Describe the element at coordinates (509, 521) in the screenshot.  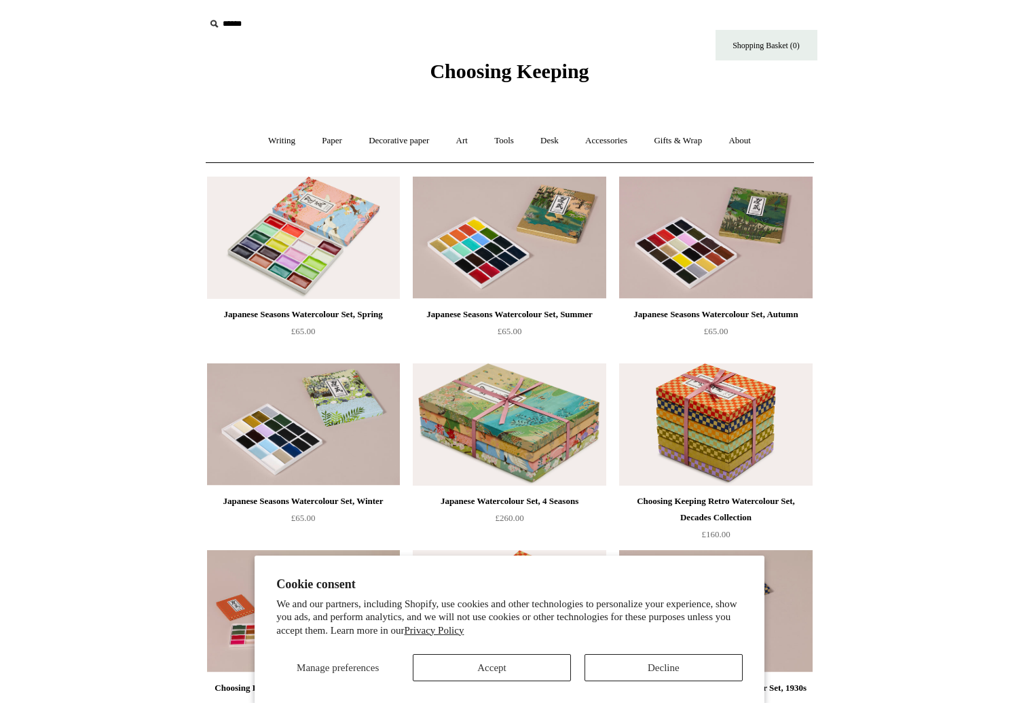
I see `a: Japanese Watercolour Set, 4 Seasons £260.00` at that location.